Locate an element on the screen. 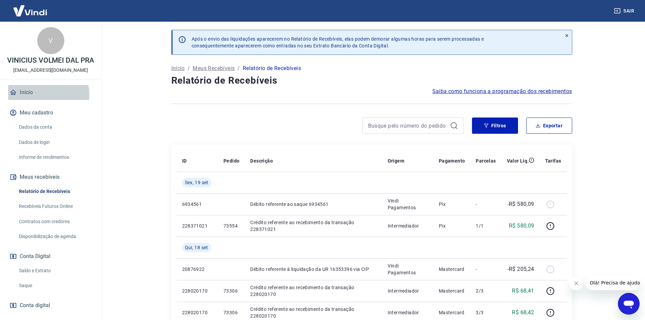 This screenshot has height=320, width=645. a: Conta digital is located at coordinates (50, 305).